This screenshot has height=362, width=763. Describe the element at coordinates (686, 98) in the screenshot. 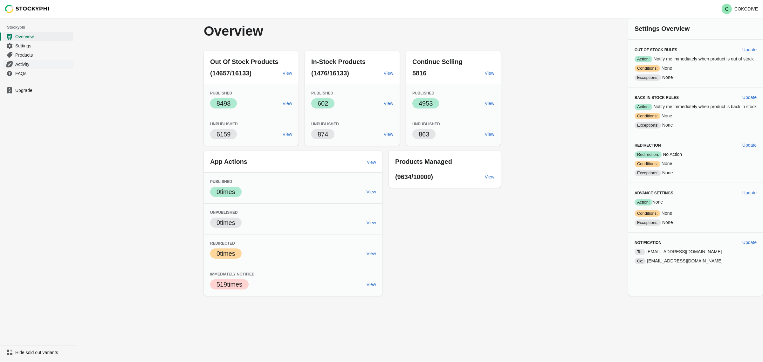

I see `h3: Back in Stock Rules` at that location.